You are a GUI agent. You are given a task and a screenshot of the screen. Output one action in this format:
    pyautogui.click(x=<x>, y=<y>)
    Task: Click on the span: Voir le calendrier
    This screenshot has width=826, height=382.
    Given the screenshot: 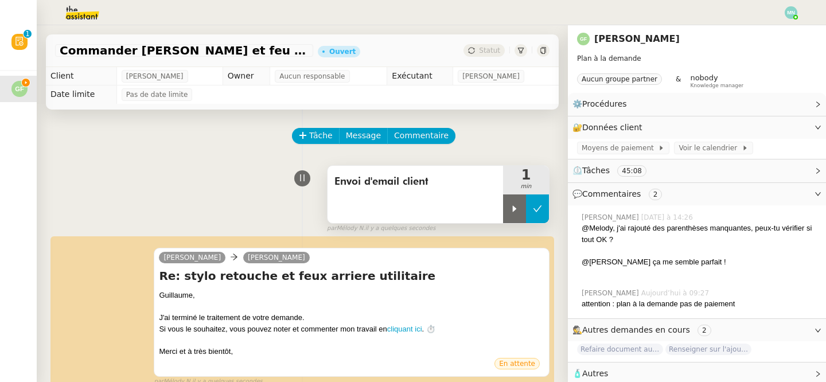 What is the action you would take?
    pyautogui.click(x=710, y=148)
    